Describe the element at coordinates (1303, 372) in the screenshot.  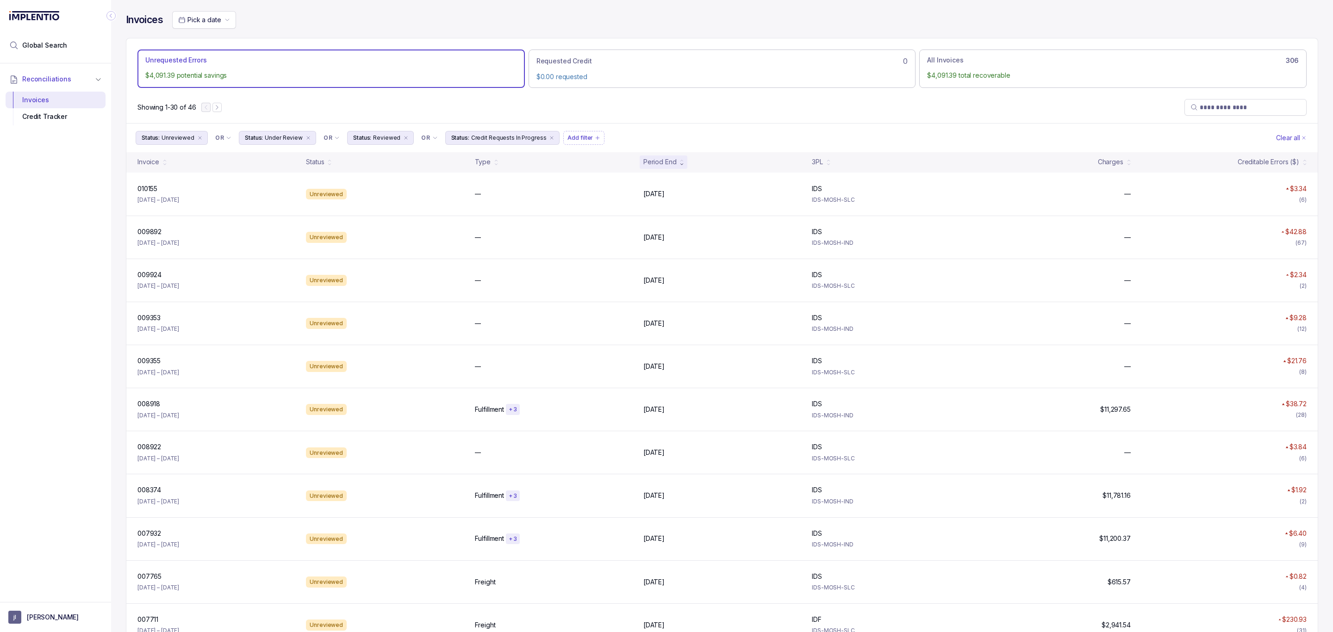
I see `div: (8)` at that location.